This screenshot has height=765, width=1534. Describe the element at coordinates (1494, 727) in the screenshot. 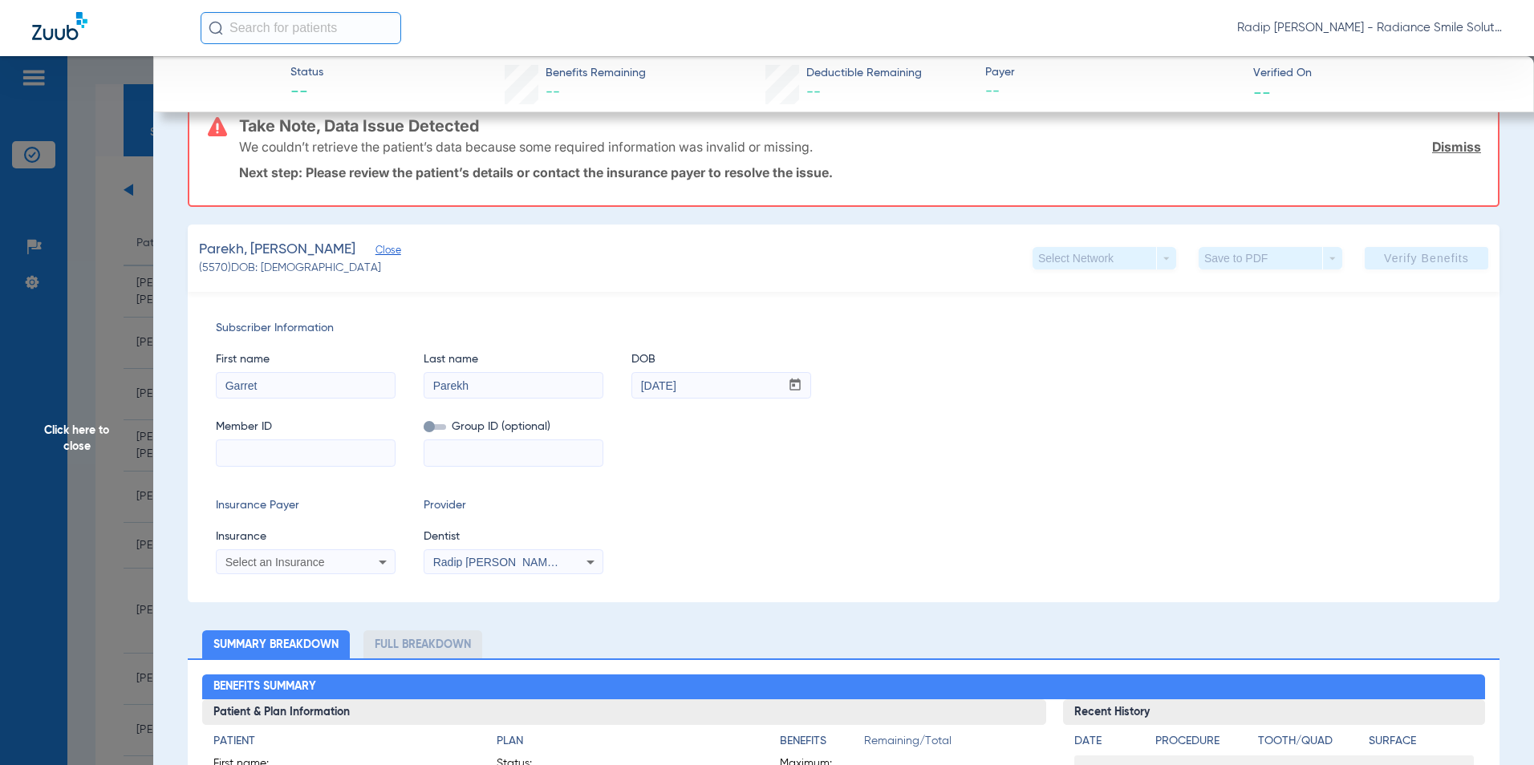

I see `div: Chat Widget` at that location.